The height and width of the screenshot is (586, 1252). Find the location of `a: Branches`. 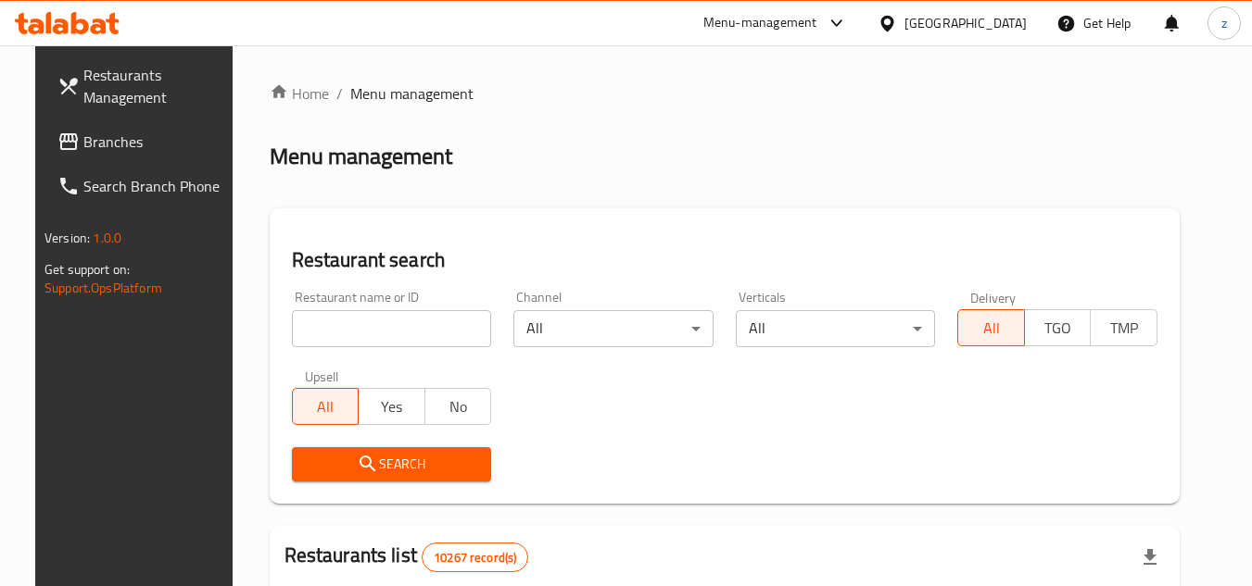

a: Branches is located at coordinates (144, 142).